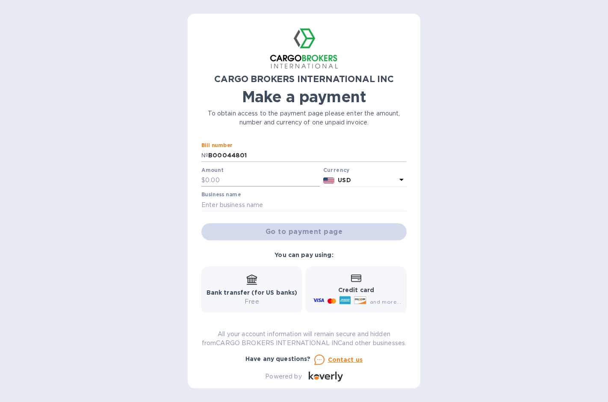 This screenshot has height=402, width=608. What do you see at coordinates (304, 79) in the screenshot?
I see `b: CARGO BROKERS INTERNATIONAL INC` at bounding box center [304, 79].